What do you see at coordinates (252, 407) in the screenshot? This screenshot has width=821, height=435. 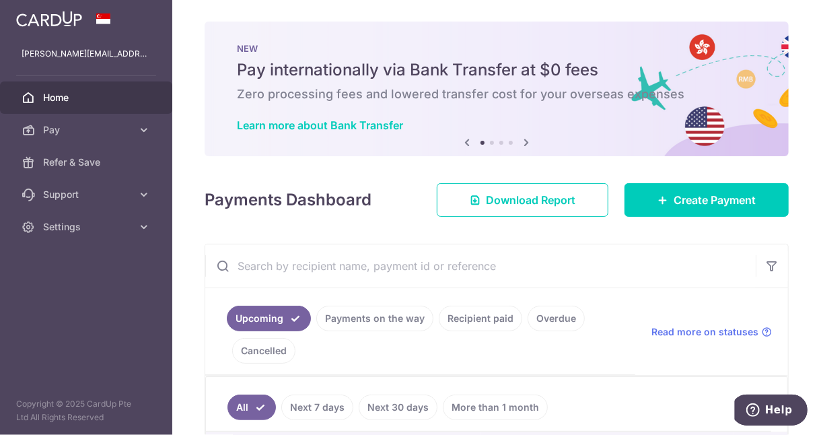 I see `a: All` at bounding box center [252, 407].